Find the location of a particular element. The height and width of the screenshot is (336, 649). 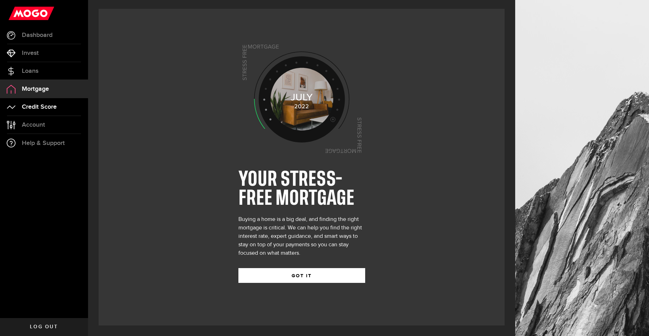

span: Help & Support is located at coordinates (43, 143).